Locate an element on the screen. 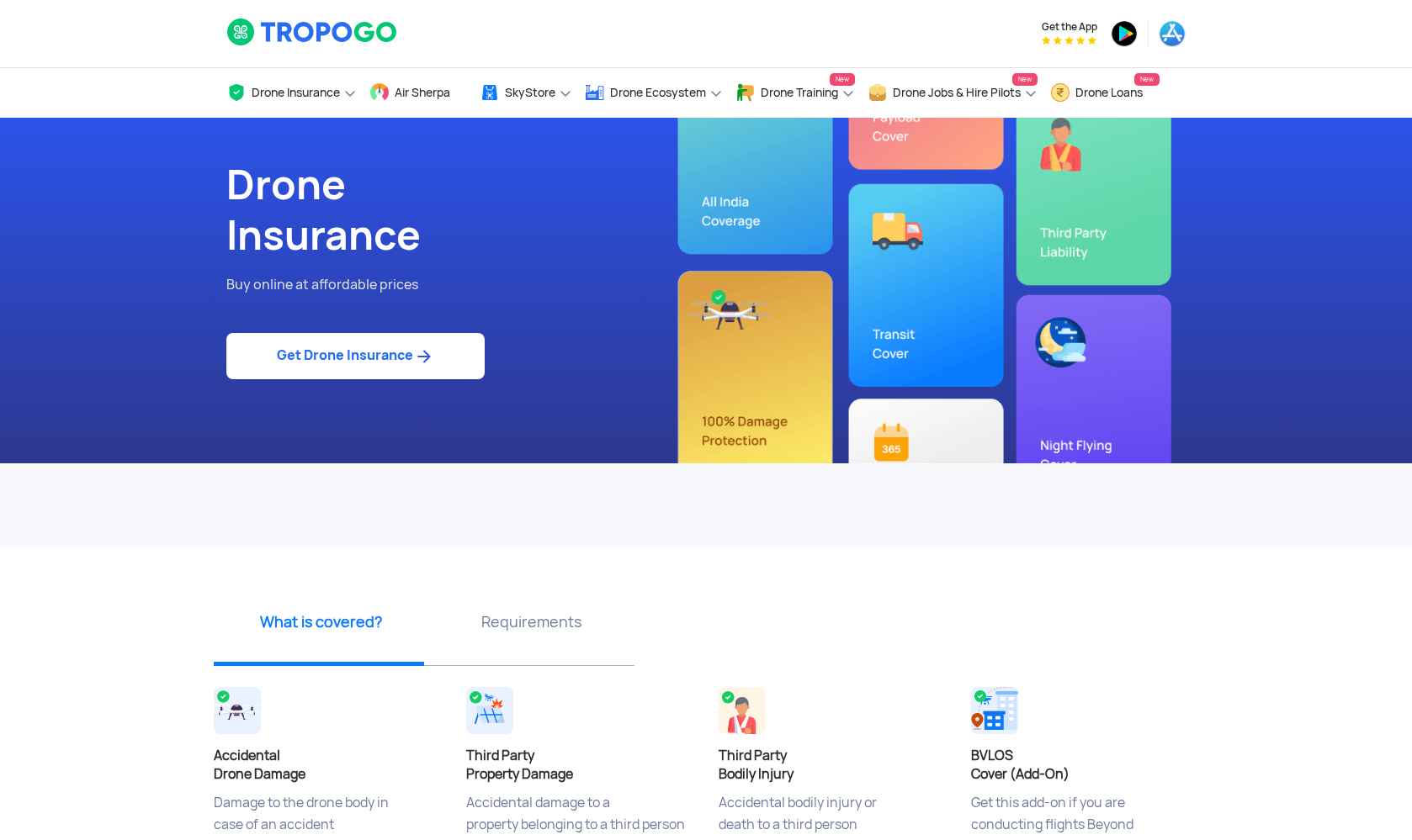  p: Requirements is located at coordinates (531, 622).